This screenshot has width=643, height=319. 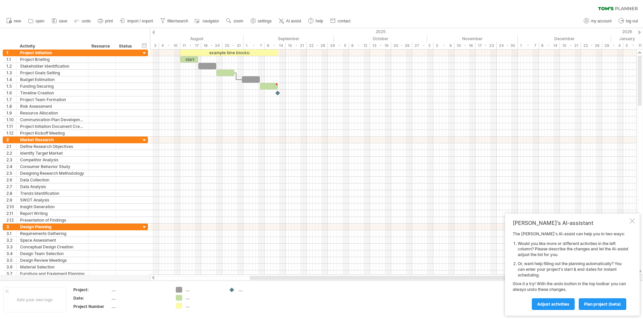 What do you see at coordinates (52, 46) in the screenshot?
I see `div: Activity` at bounding box center [52, 46].